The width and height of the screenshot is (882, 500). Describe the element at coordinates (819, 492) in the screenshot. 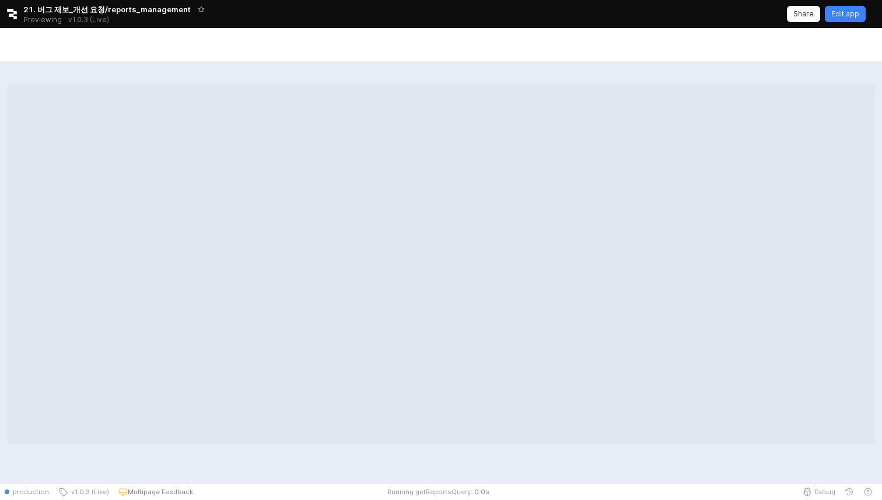

I see `button: Debug` at that location.